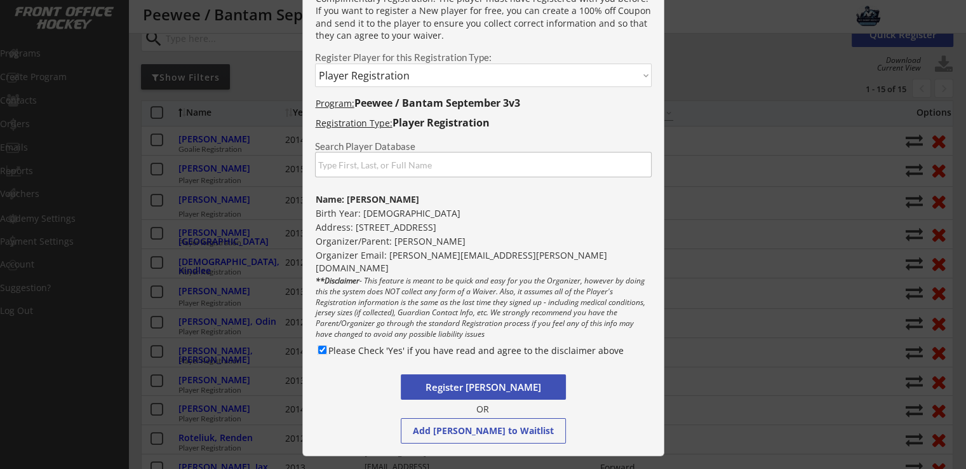  What do you see at coordinates (335, 103) in the screenshot?
I see `u: Program:` at bounding box center [335, 103].